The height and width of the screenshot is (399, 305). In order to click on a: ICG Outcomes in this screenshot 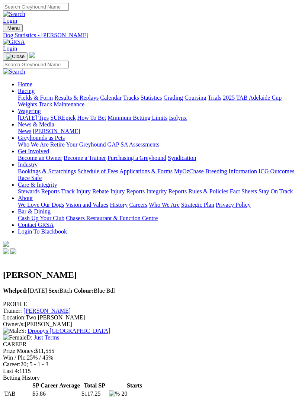, I will do `click(276, 171)`.